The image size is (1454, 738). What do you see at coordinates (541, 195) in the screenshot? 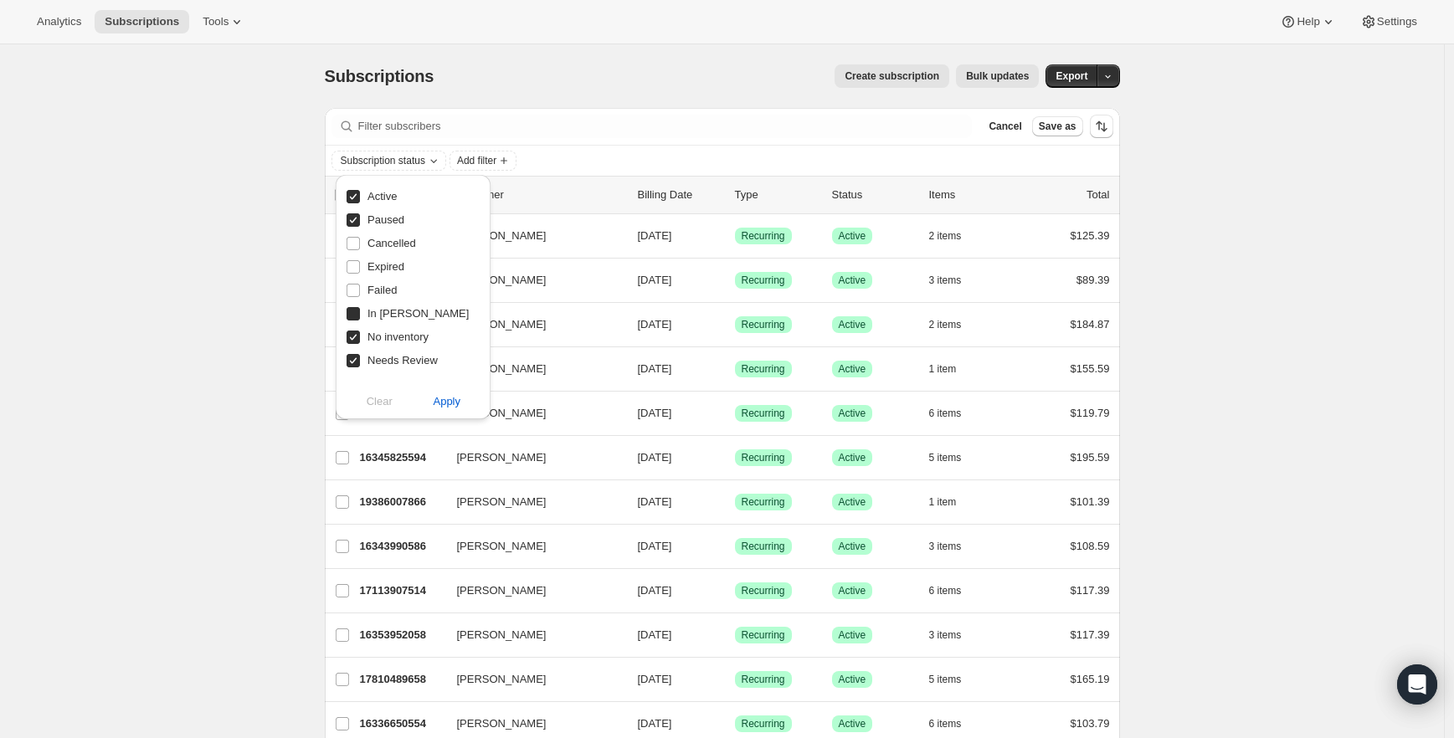
I see `p: Customer` at bounding box center [541, 195].